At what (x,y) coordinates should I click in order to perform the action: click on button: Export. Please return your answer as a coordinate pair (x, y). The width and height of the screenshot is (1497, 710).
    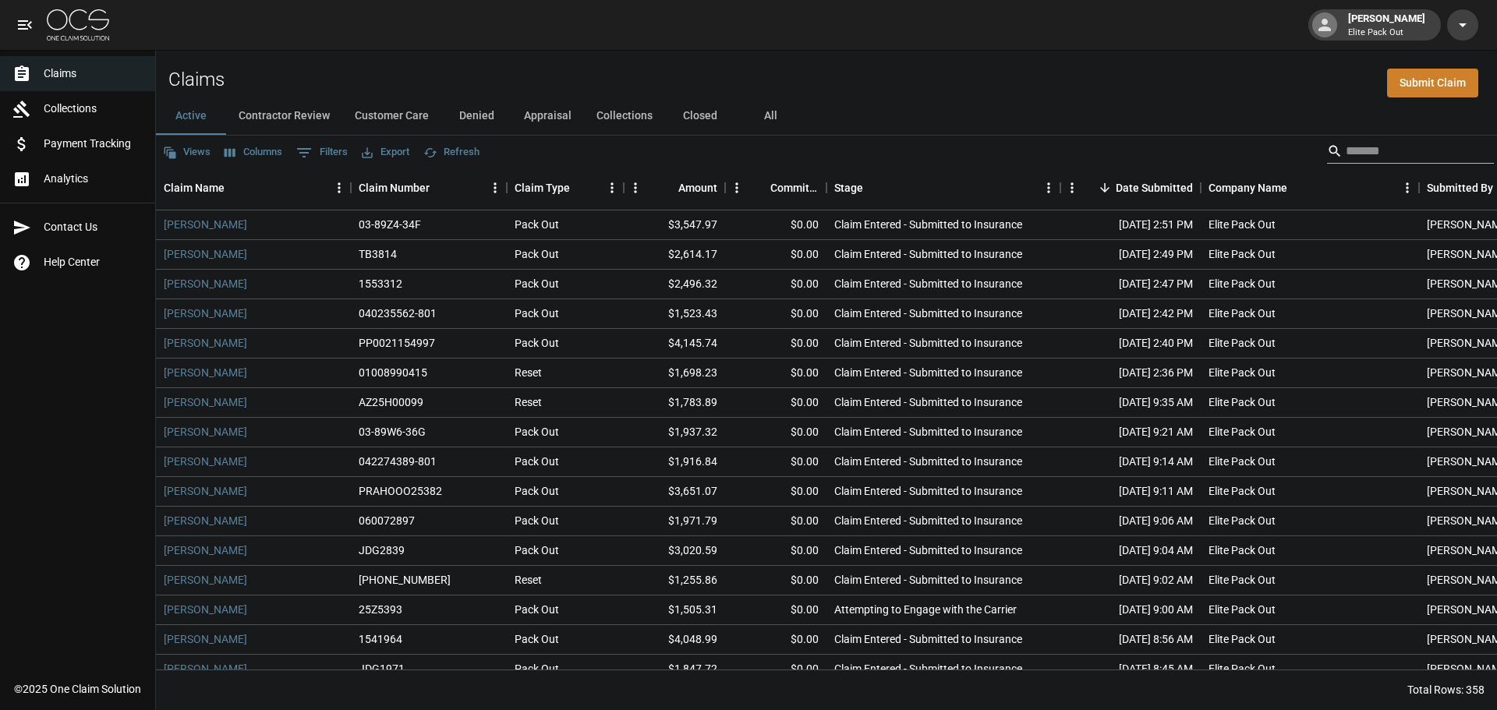
    Looking at the image, I should click on (385, 152).